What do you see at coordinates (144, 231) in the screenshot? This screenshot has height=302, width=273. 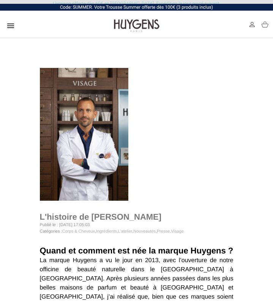 I see `a: Nouveautés` at bounding box center [144, 231].